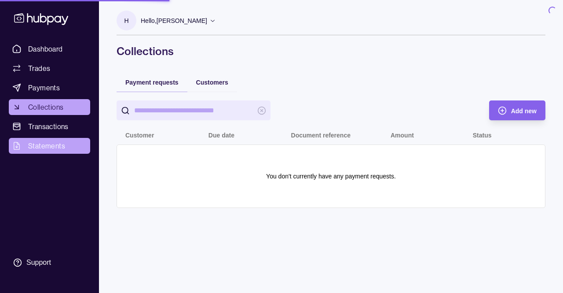 This screenshot has width=563, height=293. What do you see at coordinates (49, 49) in the screenshot?
I see `a: Dashboard` at bounding box center [49, 49].